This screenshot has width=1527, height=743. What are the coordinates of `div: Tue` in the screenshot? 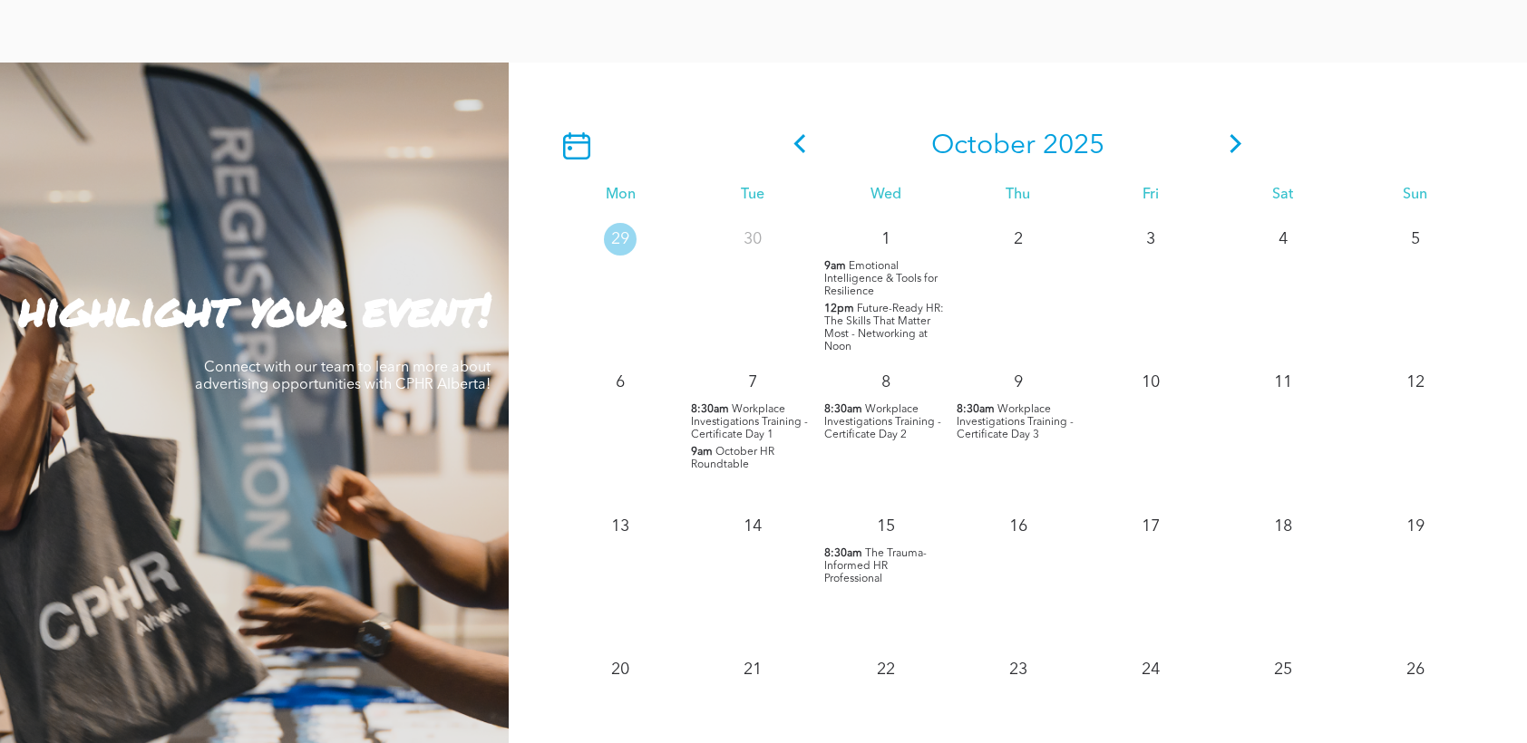 It's located at (752, 195).